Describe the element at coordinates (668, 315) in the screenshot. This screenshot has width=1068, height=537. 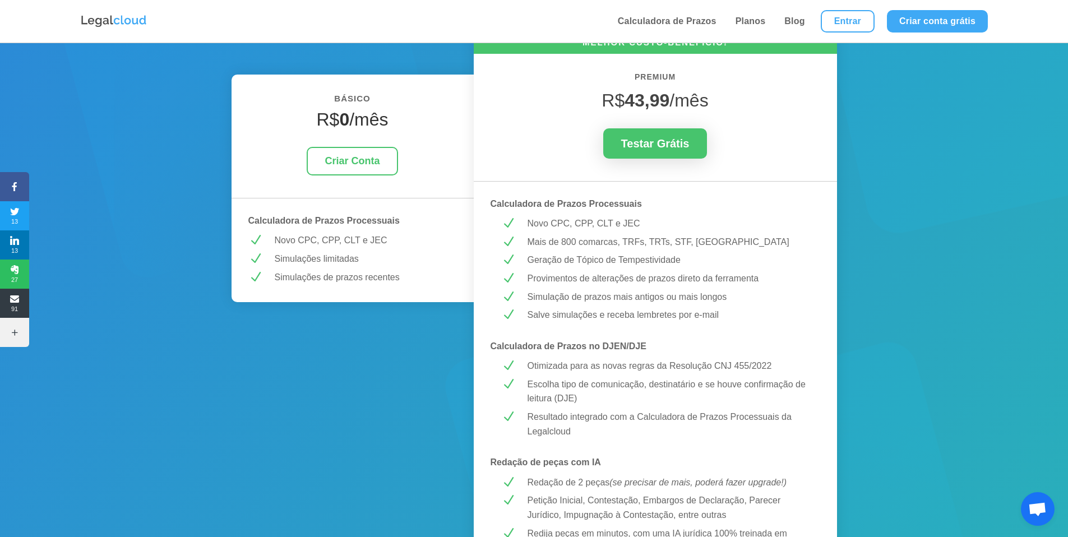
I see `p: Salve simulações e receba lembretes por e-mail` at that location.